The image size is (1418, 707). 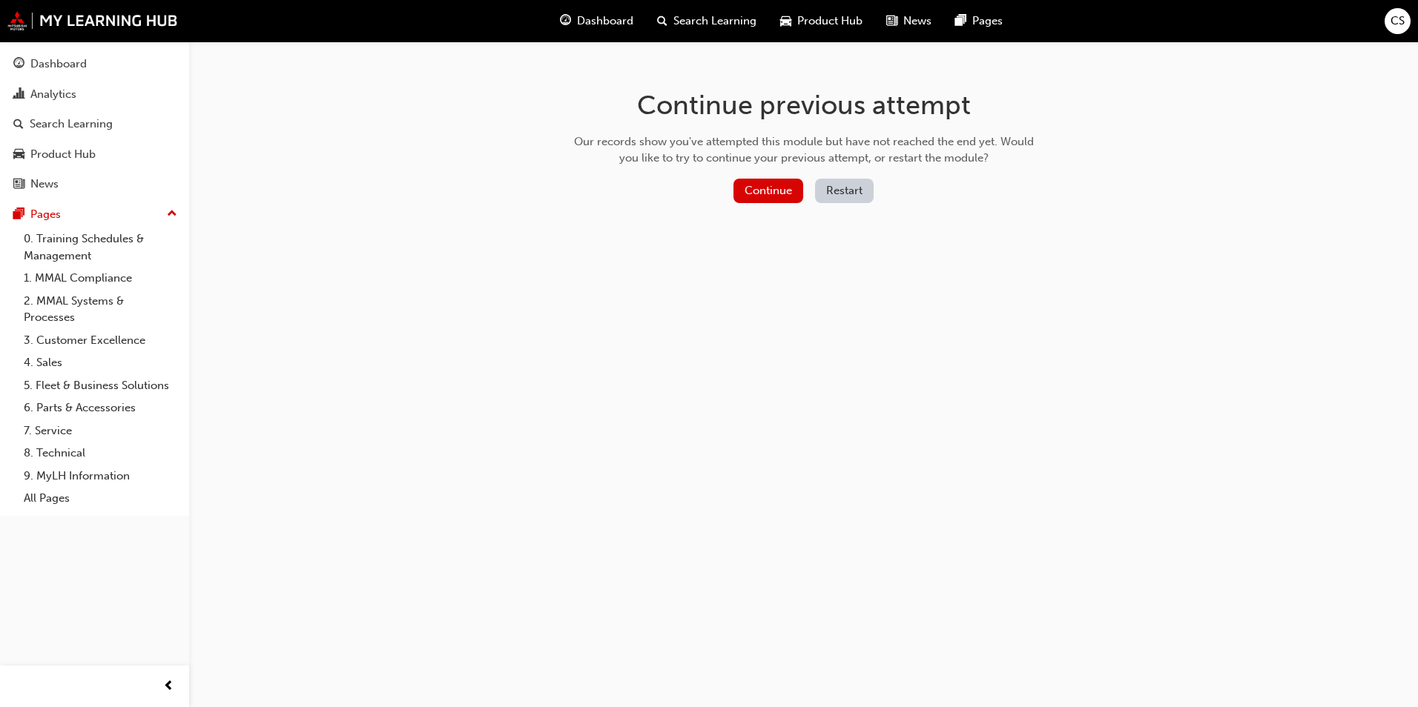 What do you see at coordinates (100, 453) in the screenshot?
I see `a: 8. Technical` at bounding box center [100, 453].